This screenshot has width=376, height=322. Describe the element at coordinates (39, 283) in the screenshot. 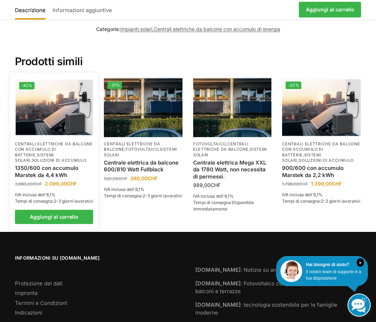

I see `font: Protezione dei dati` at that location.